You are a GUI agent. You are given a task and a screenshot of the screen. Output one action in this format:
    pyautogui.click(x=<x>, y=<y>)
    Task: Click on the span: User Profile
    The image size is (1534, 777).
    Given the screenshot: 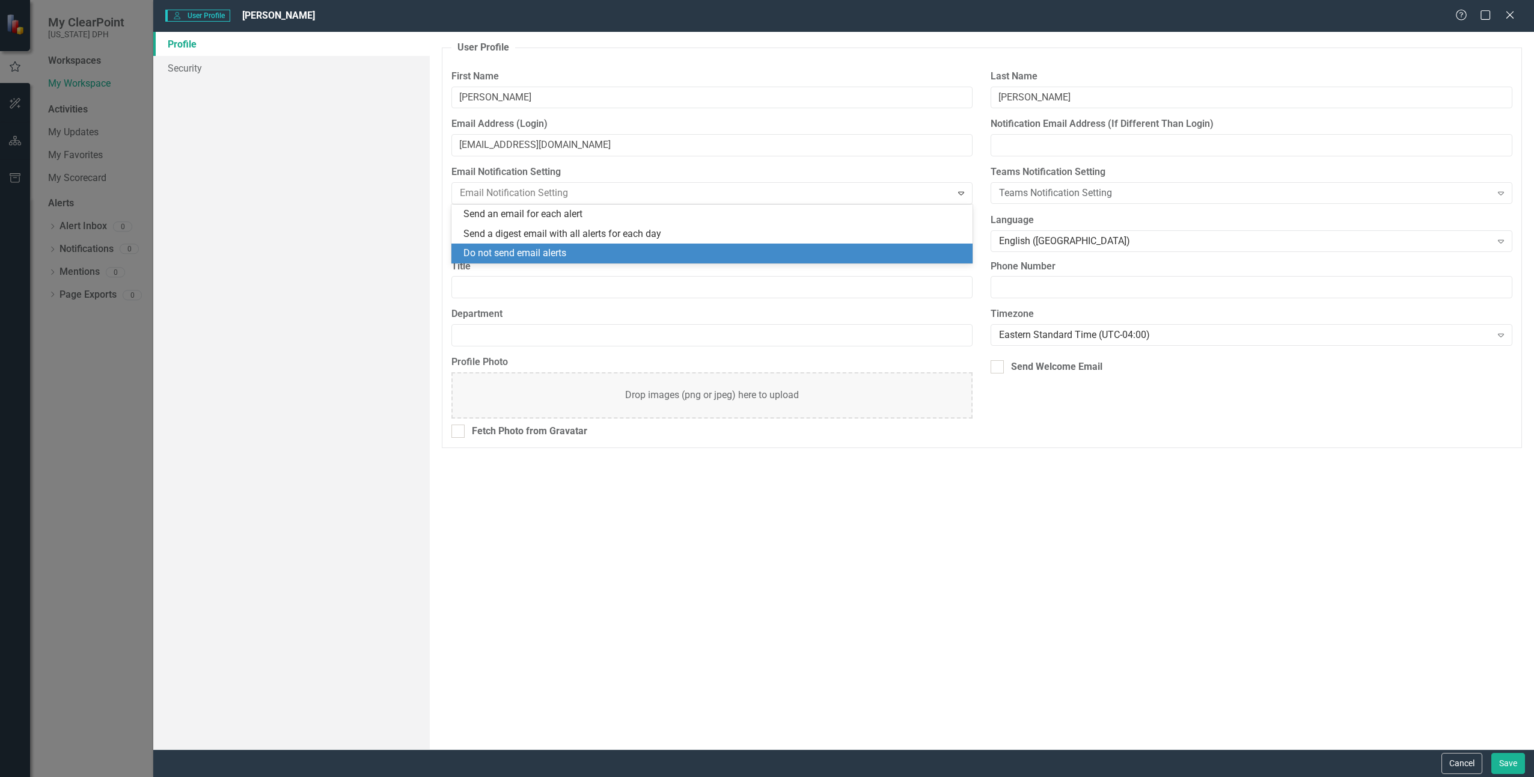 What is the action you would take?
    pyautogui.click(x=197, y=16)
    